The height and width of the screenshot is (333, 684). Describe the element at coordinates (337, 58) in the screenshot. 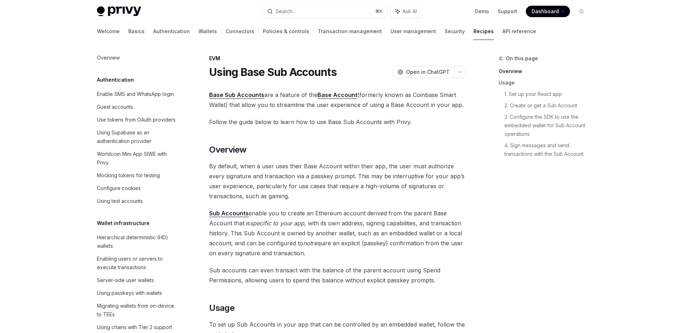

I see `div: EVM` at that location.